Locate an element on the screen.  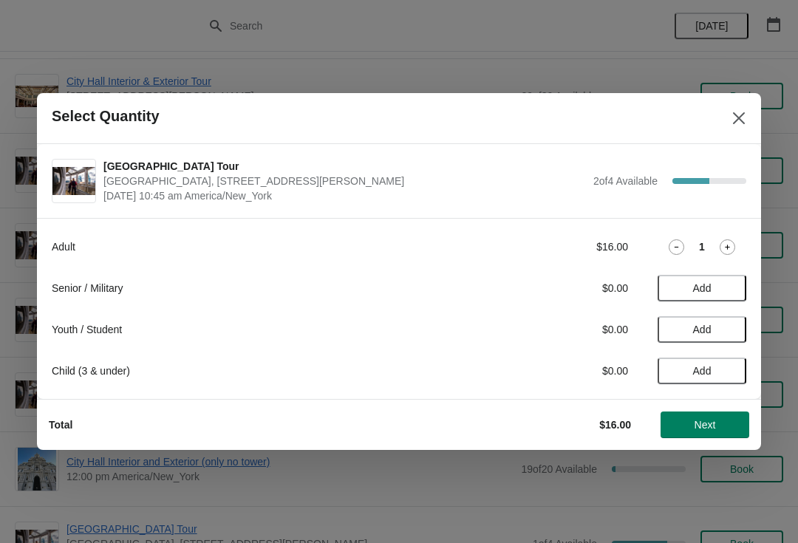
div: $16.00 is located at coordinates (559, 247).